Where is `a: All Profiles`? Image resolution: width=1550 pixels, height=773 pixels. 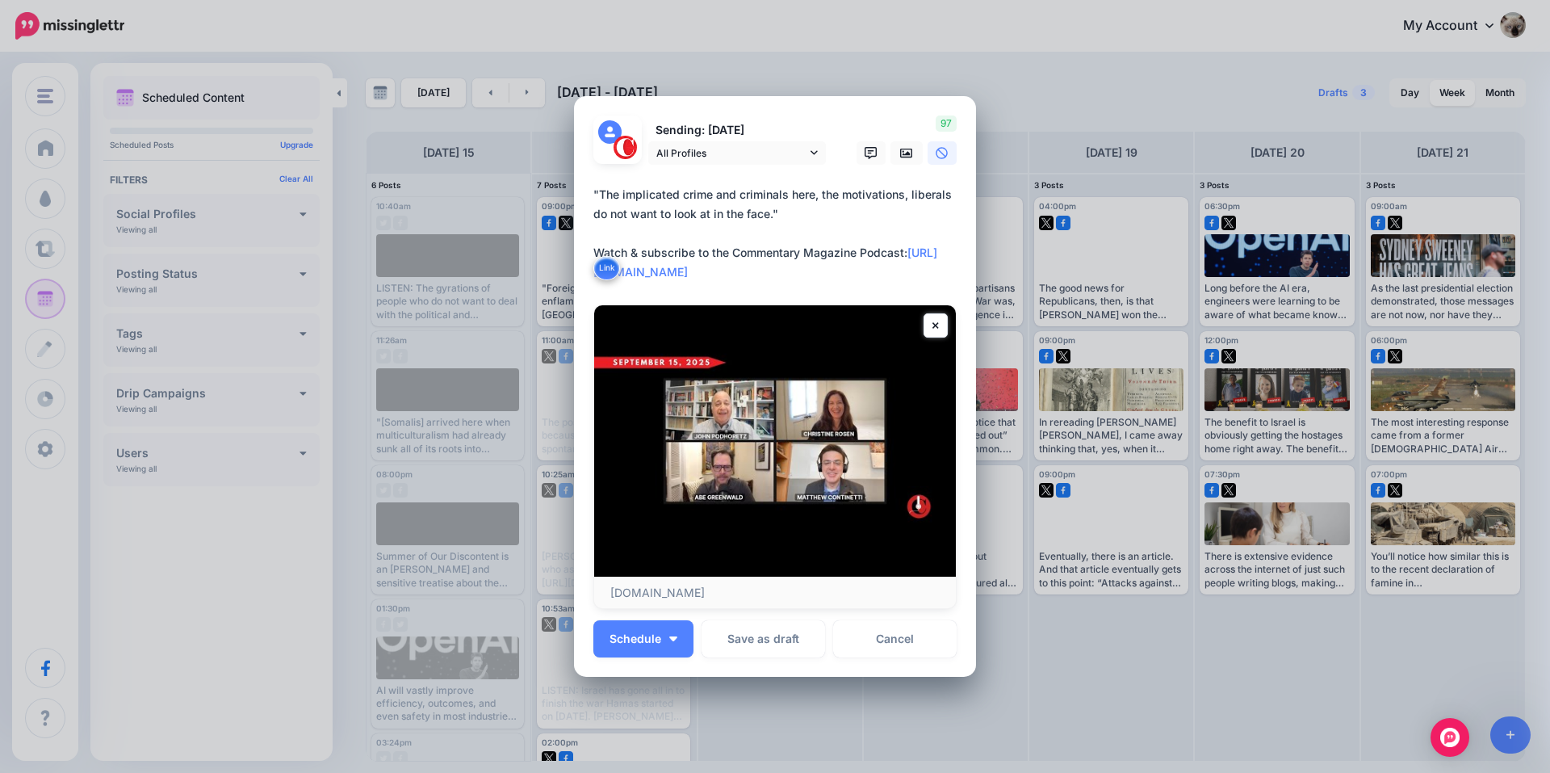
a: All Profiles is located at coordinates (737, 153).